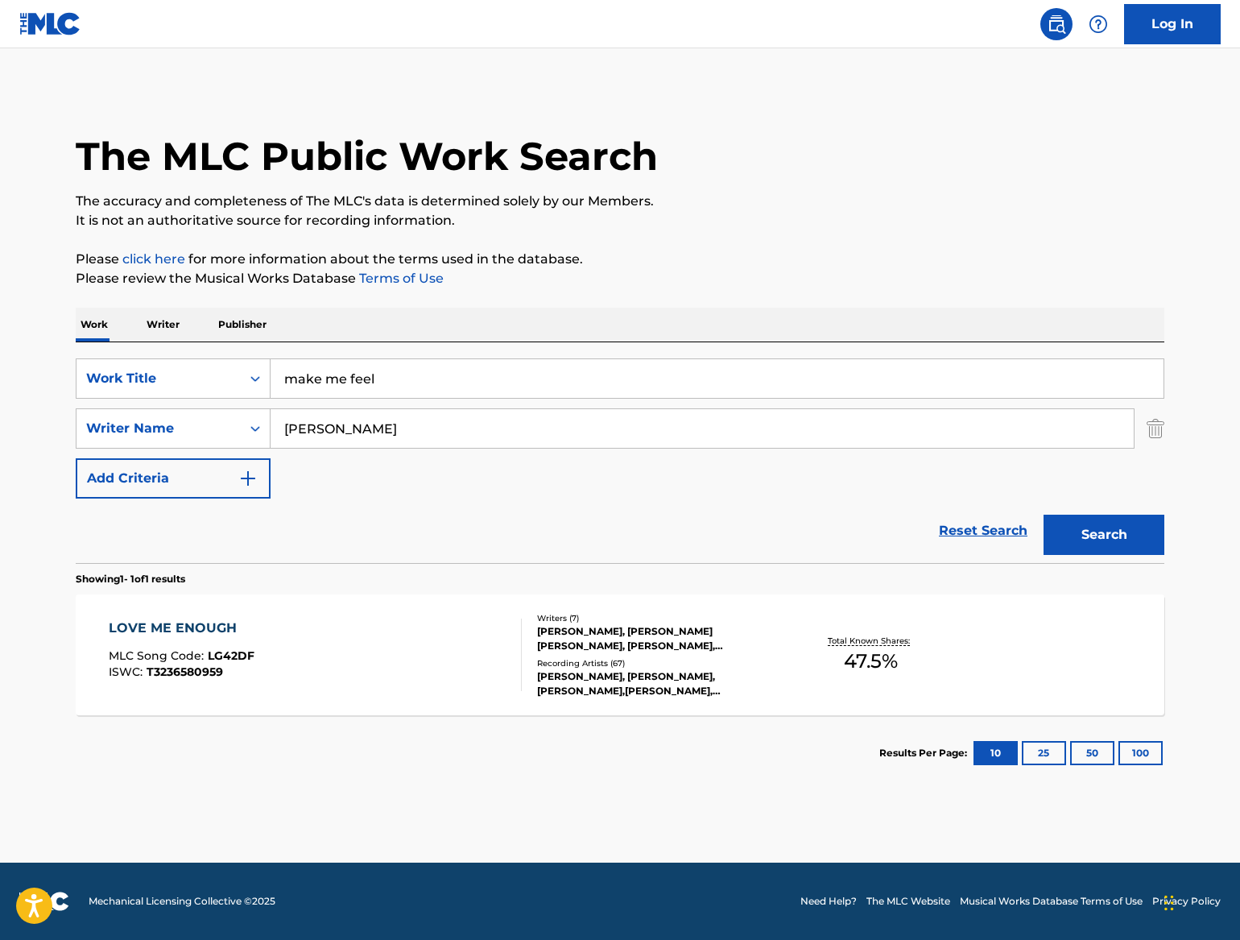 The image size is (1240, 940). I want to click on div: LOVE ME ENOUGH, so click(181, 628).